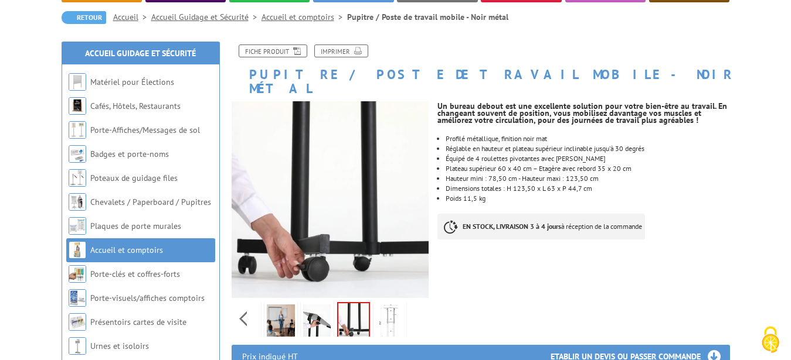 The width and height of the screenshot is (791, 360). Describe the element at coordinates (132, 17) in the screenshot. I see `a: Accueil` at that location.